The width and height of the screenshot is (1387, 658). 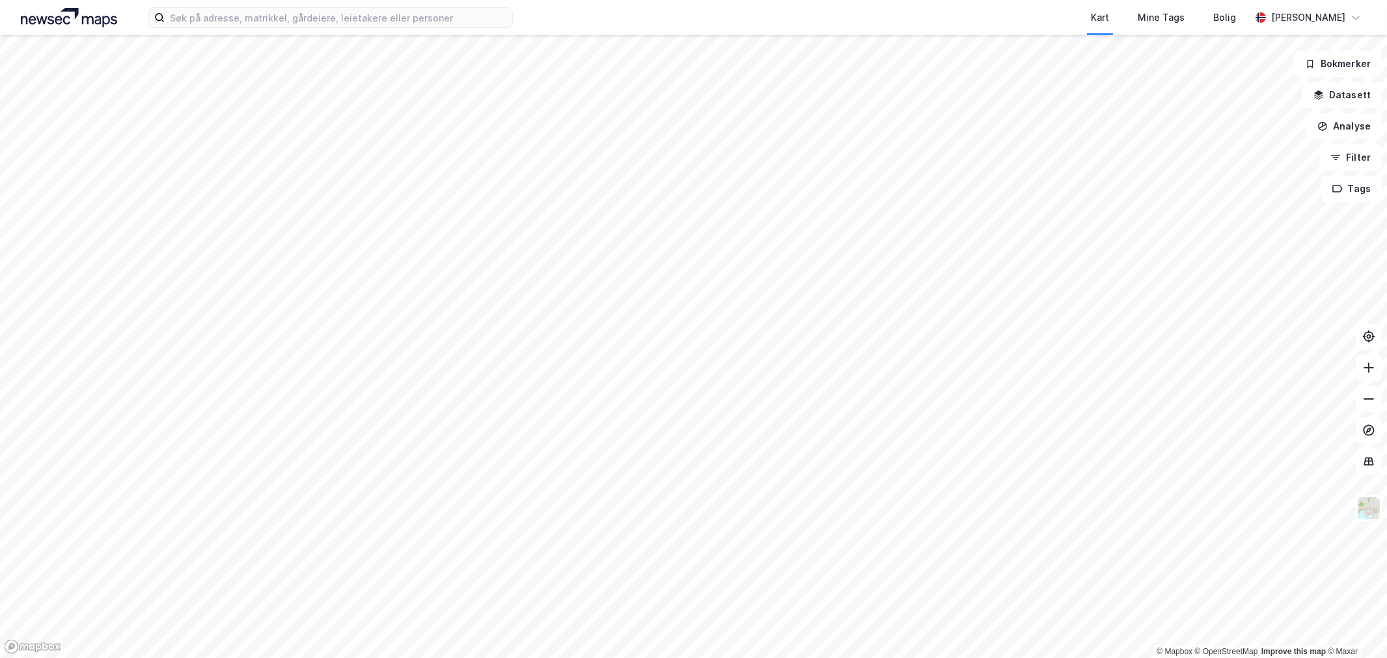 What do you see at coordinates (1224, 18) in the screenshot?
I see `div: Bolig` at bounding box center [1224, 18].